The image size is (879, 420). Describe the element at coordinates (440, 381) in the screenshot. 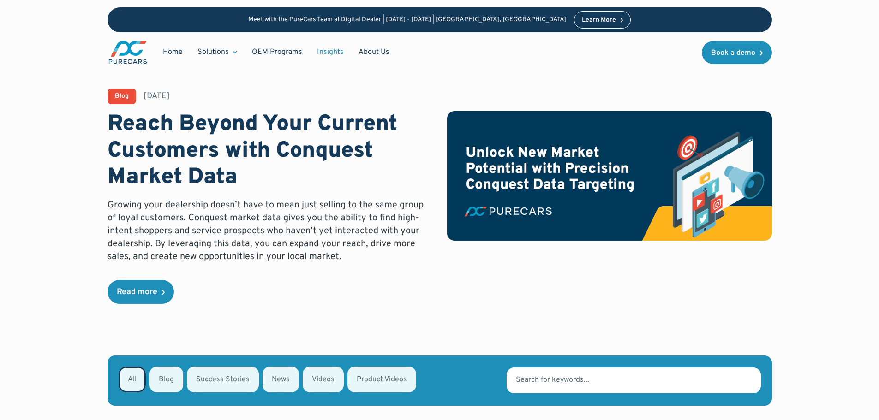

I see `form: Email Form` at that location.